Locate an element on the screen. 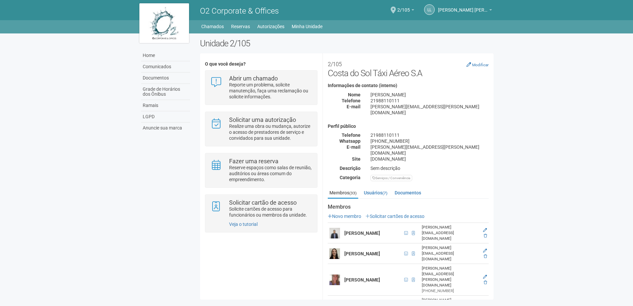  a: Veja o tutorial is located at coordinates (243, 224).